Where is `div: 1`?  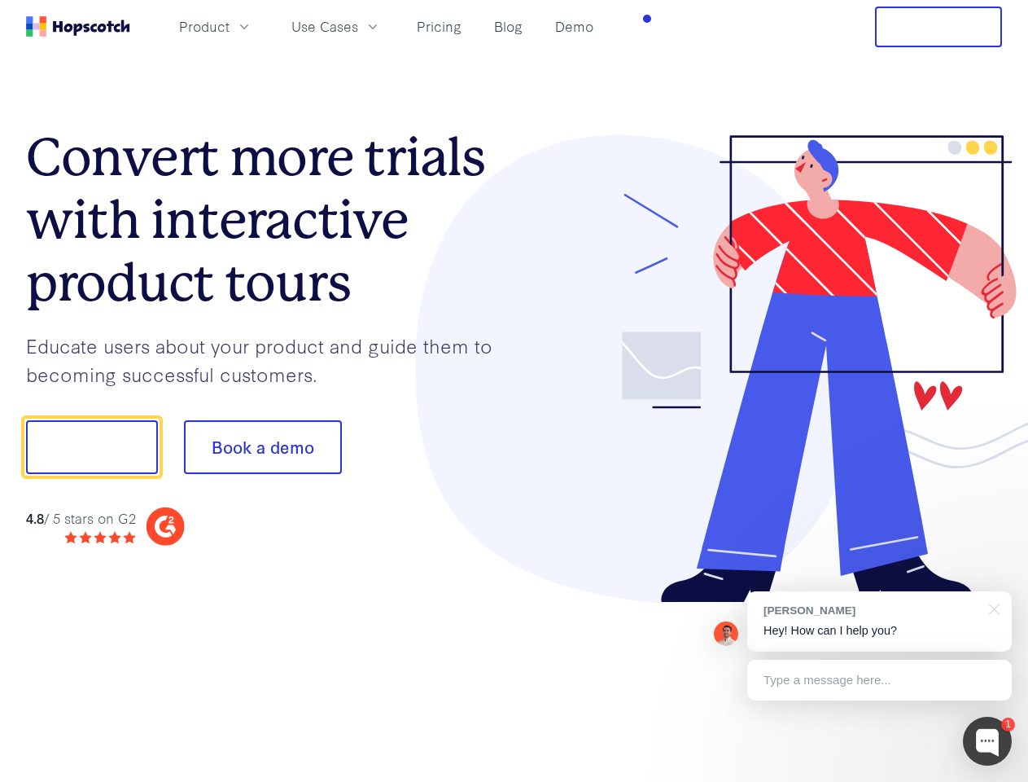 div: 1 is located at coordinates (1008, 724).